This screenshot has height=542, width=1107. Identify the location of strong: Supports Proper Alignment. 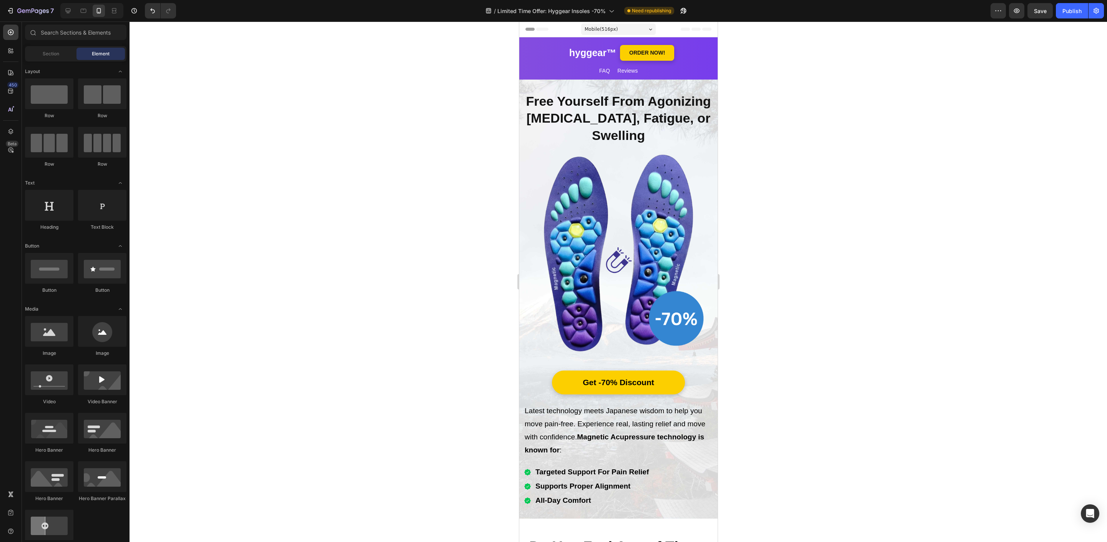
(63, 464).